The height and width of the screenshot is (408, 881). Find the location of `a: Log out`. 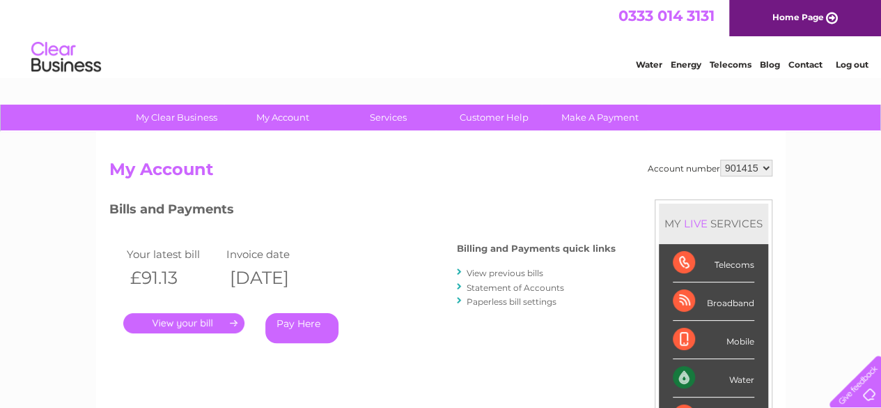

a: Log out is located at coordinates (852, 64).